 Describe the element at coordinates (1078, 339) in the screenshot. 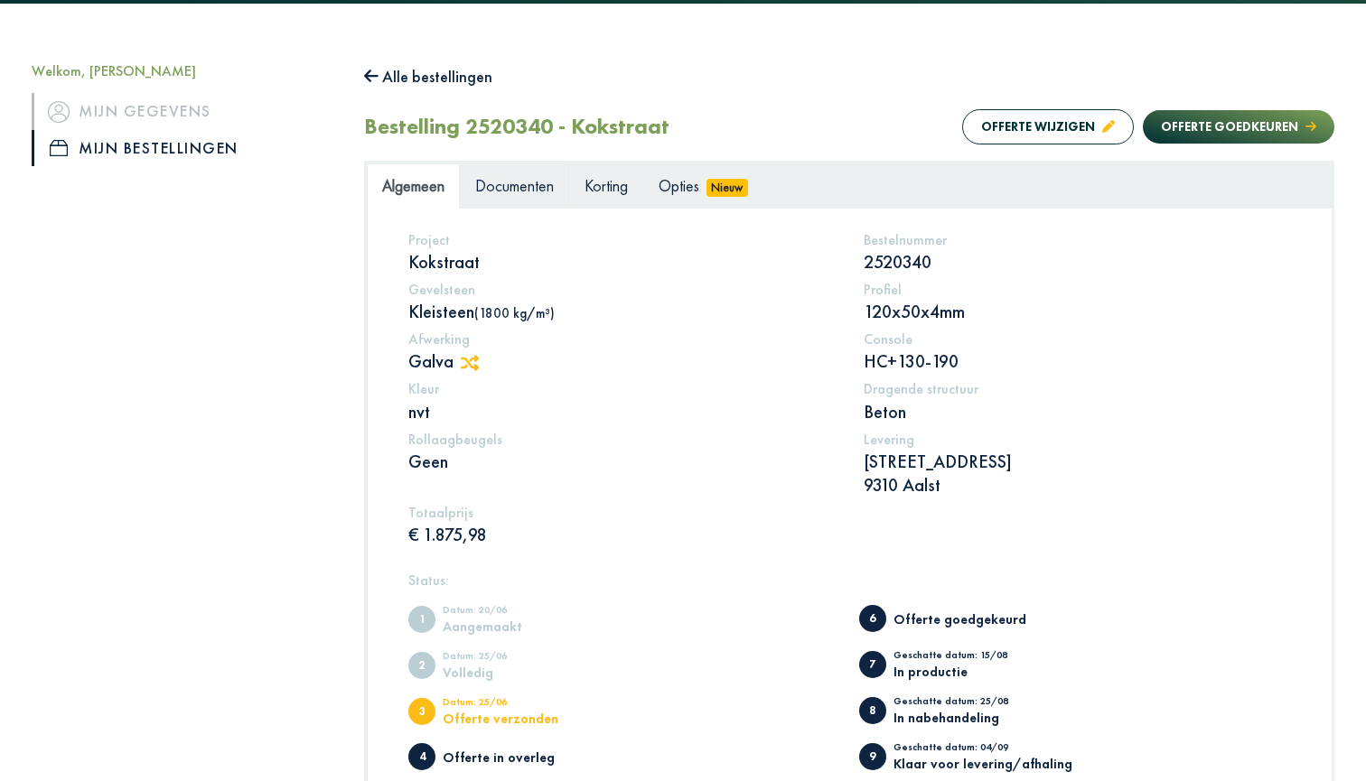

I see `h5: Console` at that location.